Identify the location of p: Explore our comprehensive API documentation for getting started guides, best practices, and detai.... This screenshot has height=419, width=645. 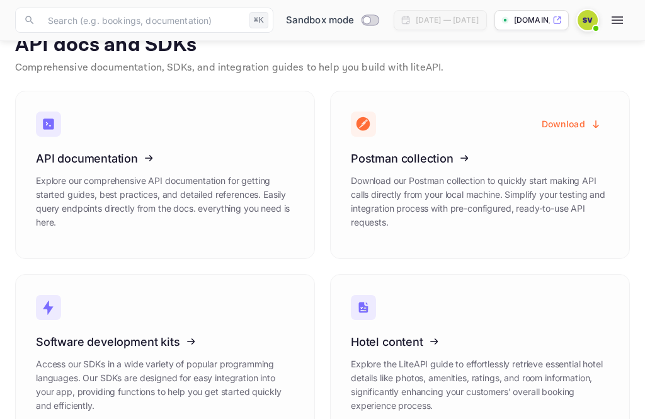
(165, 201).